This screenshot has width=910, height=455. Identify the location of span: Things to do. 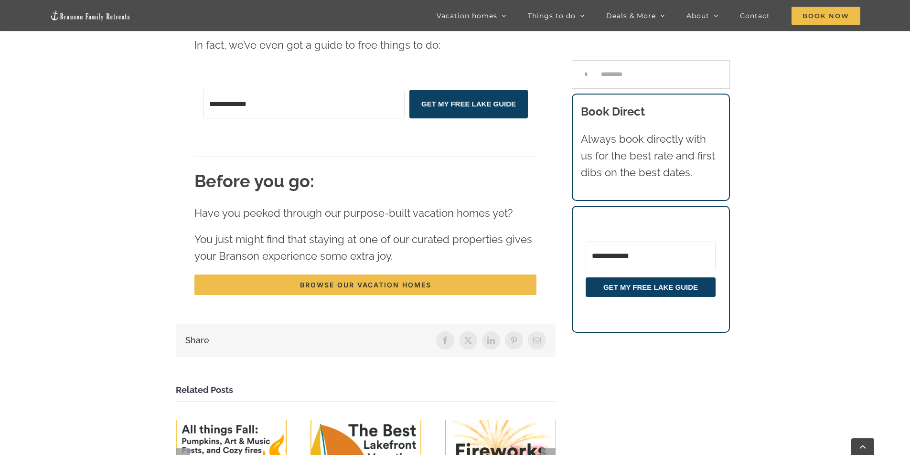
(551, 16).